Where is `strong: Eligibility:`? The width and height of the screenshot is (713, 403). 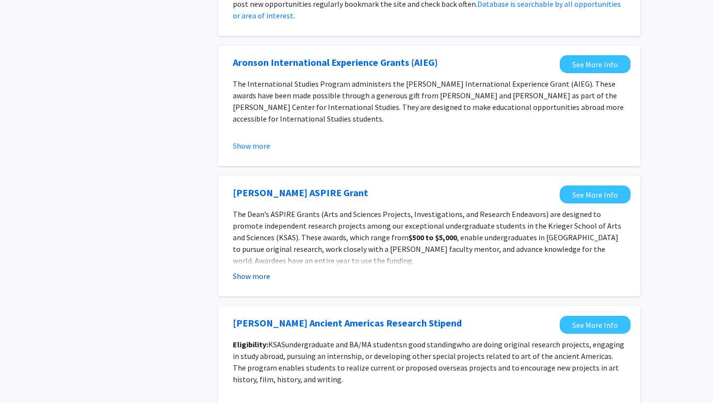 strong: Eligibility: is located at coordinates (250, 345).